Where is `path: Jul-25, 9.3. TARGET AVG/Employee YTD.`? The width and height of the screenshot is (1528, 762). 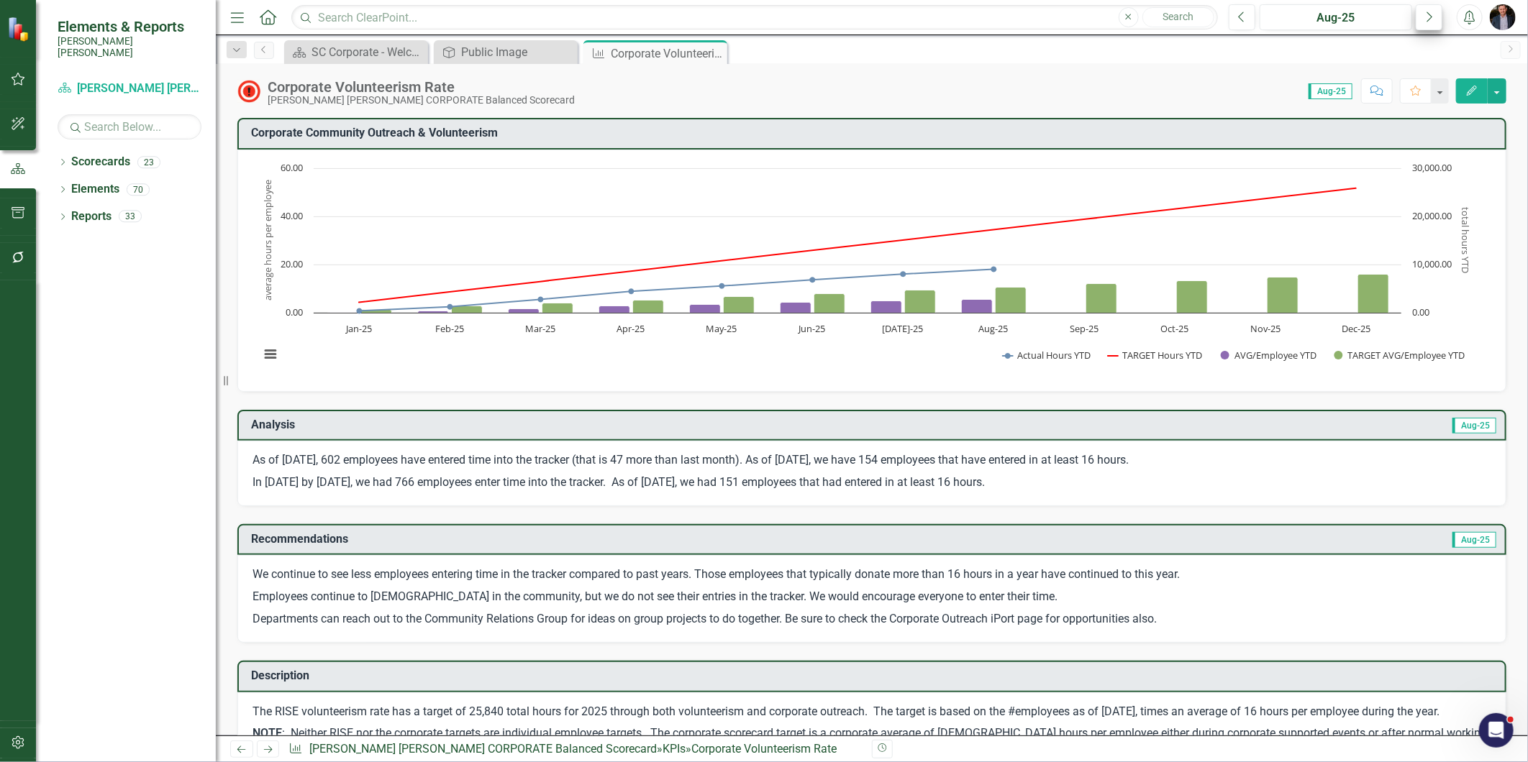
path: Jul-25, 9.3. TARGET AVG/Employee YTD. is located at coordinates (920, 301).